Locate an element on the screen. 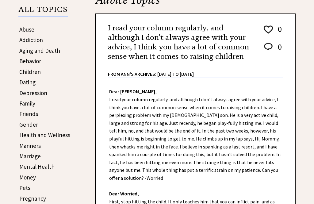  a: Aging and Death is located at coordinates (40, 51).